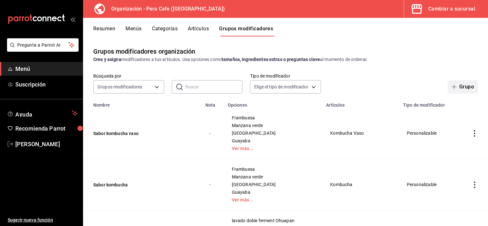  What do you see at coordinates (285, 59) in the screenshot?
I see `div: modificadores a tus artículos. Usa opciones como al momento de ordenar.` at bounding box center [285, 59].